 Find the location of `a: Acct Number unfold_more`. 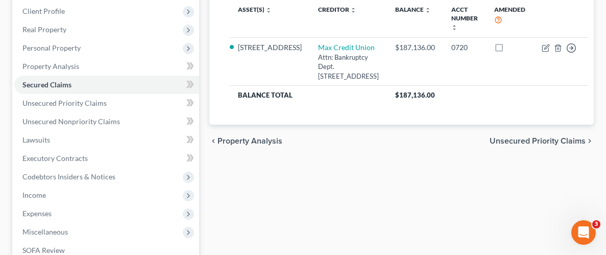

a: Acct Number unfold_more is located at coordinates (464, 18).